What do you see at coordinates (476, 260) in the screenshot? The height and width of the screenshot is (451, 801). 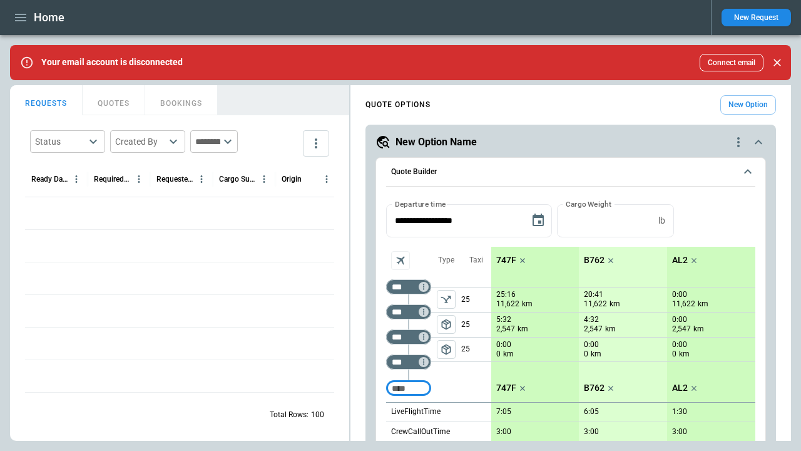 I see `p: Taxi` at bounding box center [476, 260].